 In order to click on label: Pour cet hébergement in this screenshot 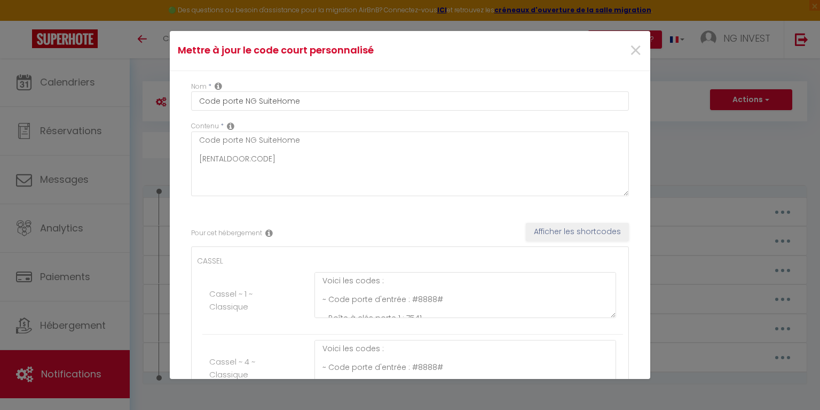, I will do `click(226, 233)`.